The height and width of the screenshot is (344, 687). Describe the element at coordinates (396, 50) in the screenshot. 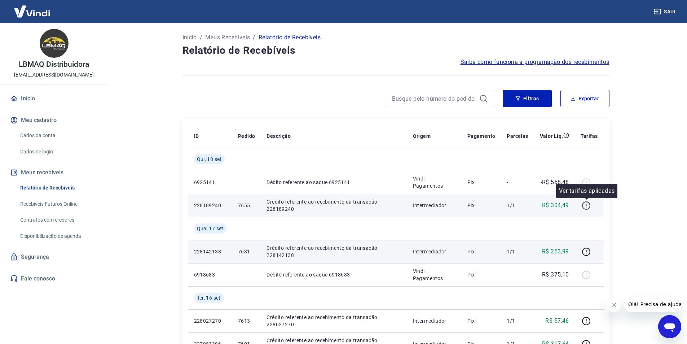

I see `h4: Relatório de Recebíveis` at that location.